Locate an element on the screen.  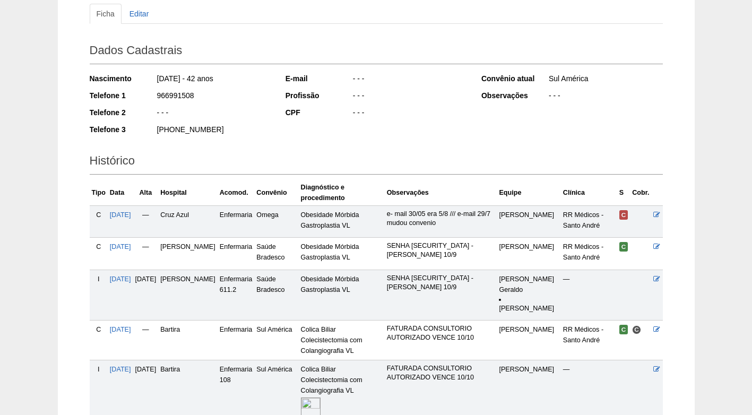
div: Observações is located at coordinates (514, 96).